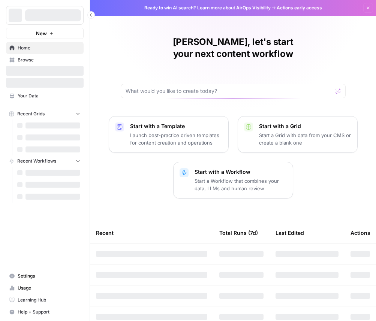  I want to click on p: Start with a Workflow, so click(240, 172).